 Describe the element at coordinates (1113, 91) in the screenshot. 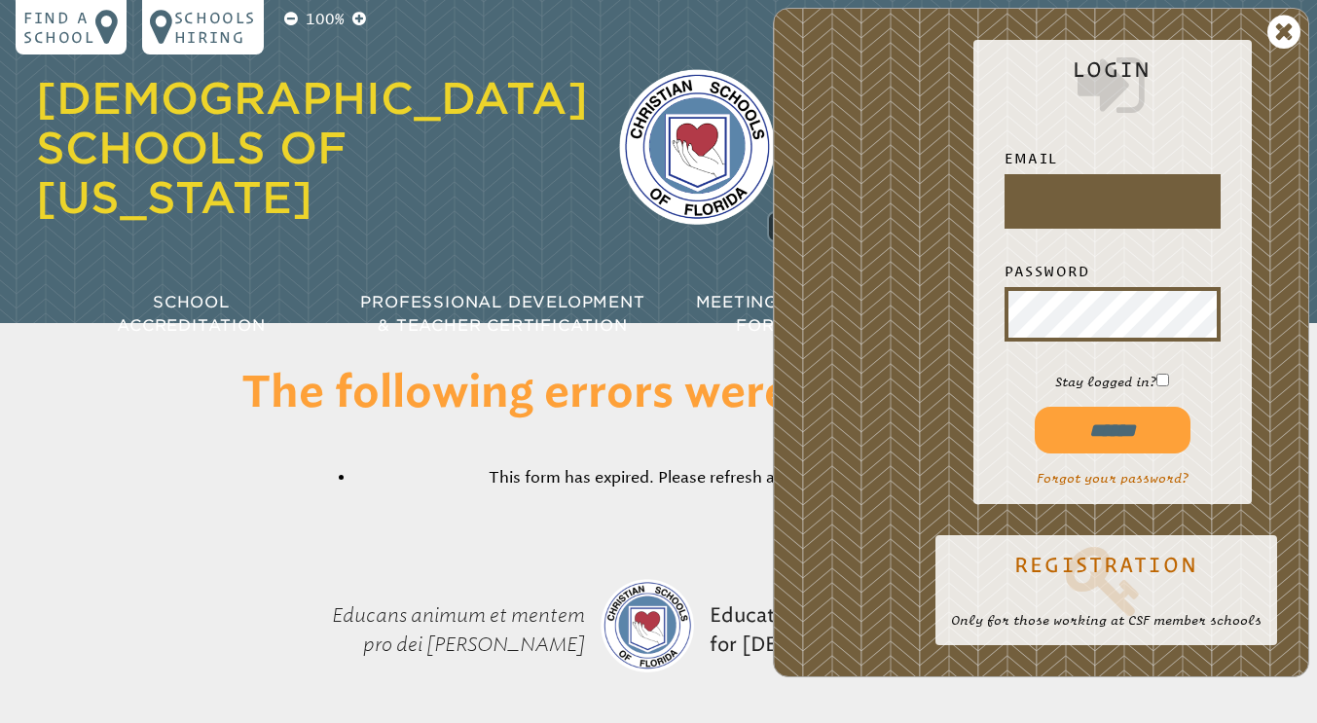

I see `h2: Login` at that location.